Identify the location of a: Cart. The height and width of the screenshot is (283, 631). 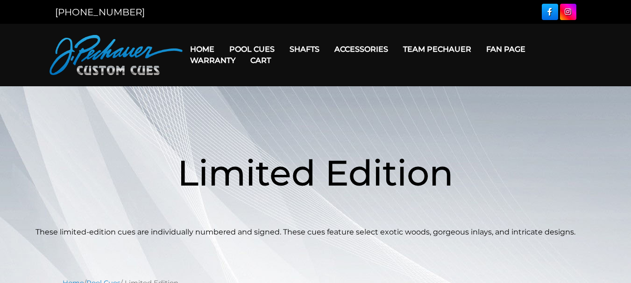
(261, 60).